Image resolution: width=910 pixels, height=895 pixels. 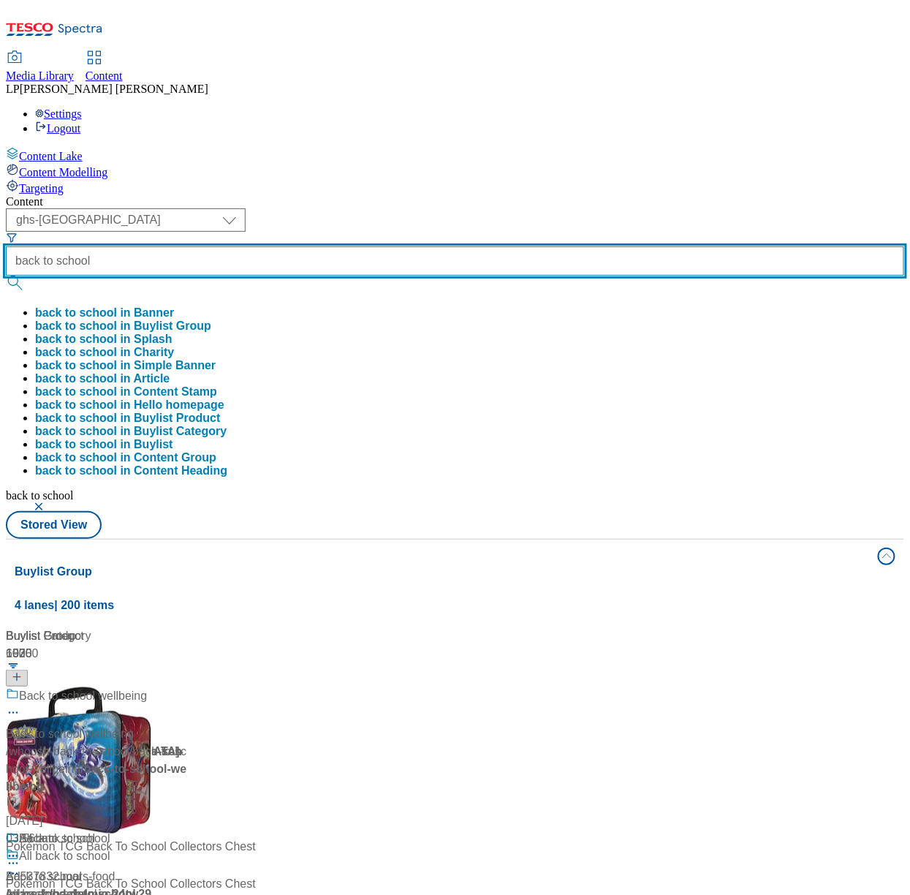 What do you see at coordinates (39, 495) in the screenshot?
I see `span: back to school` at bounding box center [39, 495].